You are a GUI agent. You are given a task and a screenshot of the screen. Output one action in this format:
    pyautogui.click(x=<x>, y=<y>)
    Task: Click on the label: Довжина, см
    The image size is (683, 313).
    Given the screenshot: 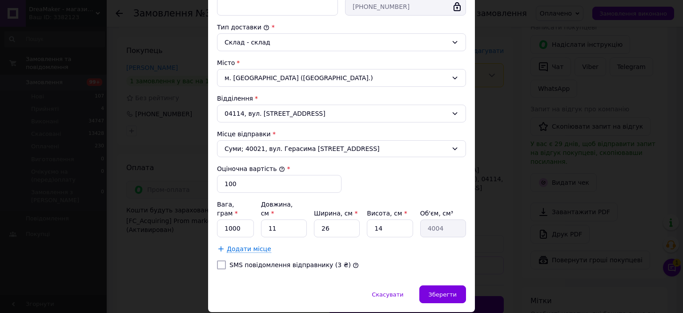 What is the action you would take?
    pyautogui.click(x=277, y=209)
    